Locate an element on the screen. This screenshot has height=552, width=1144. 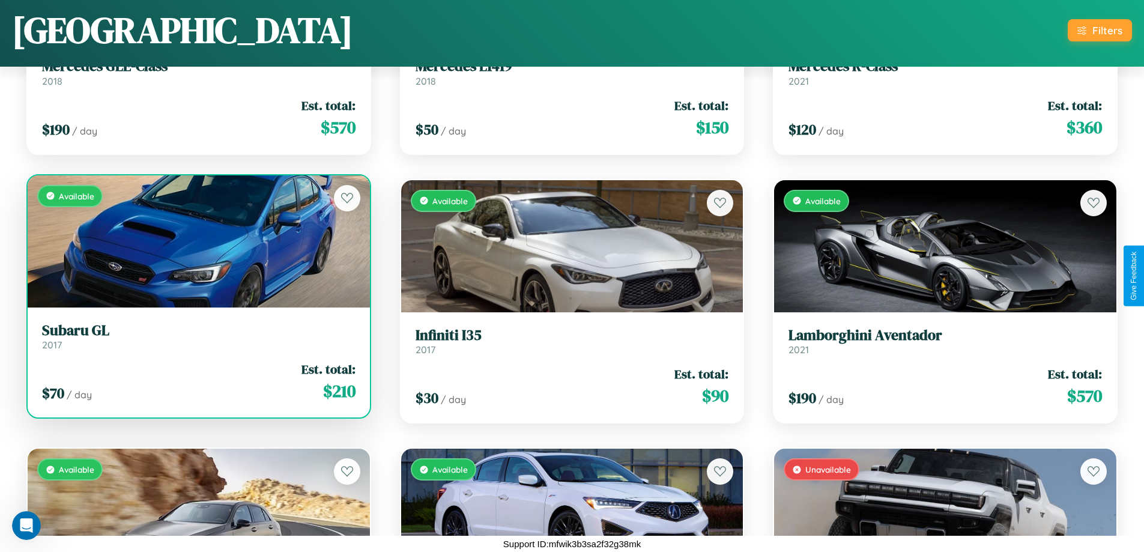
div: Filters is located at coordinates (1107, 30).